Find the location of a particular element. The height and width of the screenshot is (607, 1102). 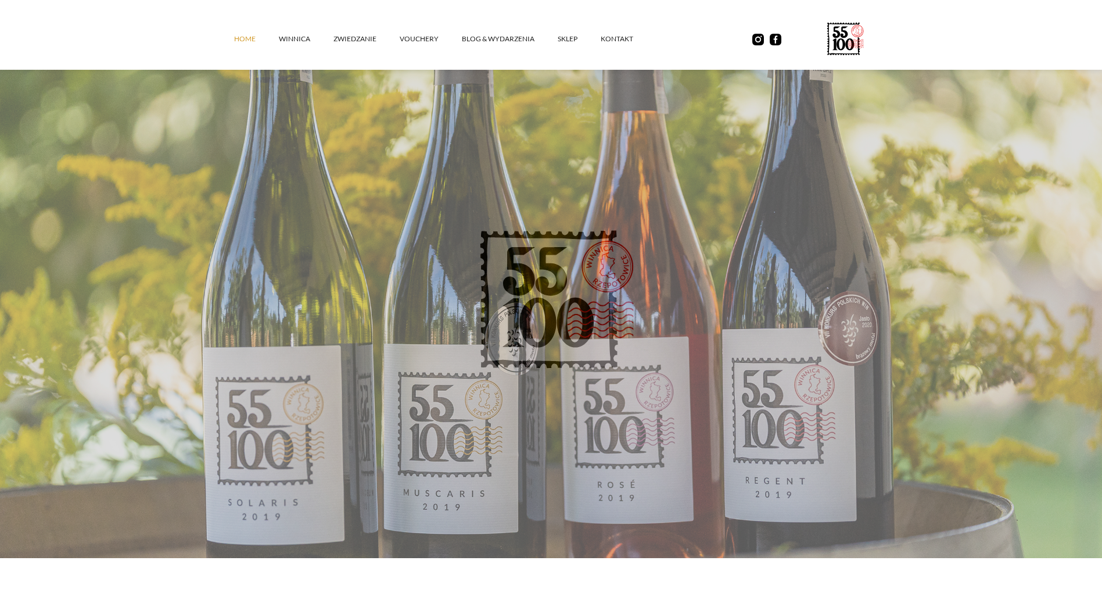

a: ZWIEDZANIE is located at coordinates (367, 39).